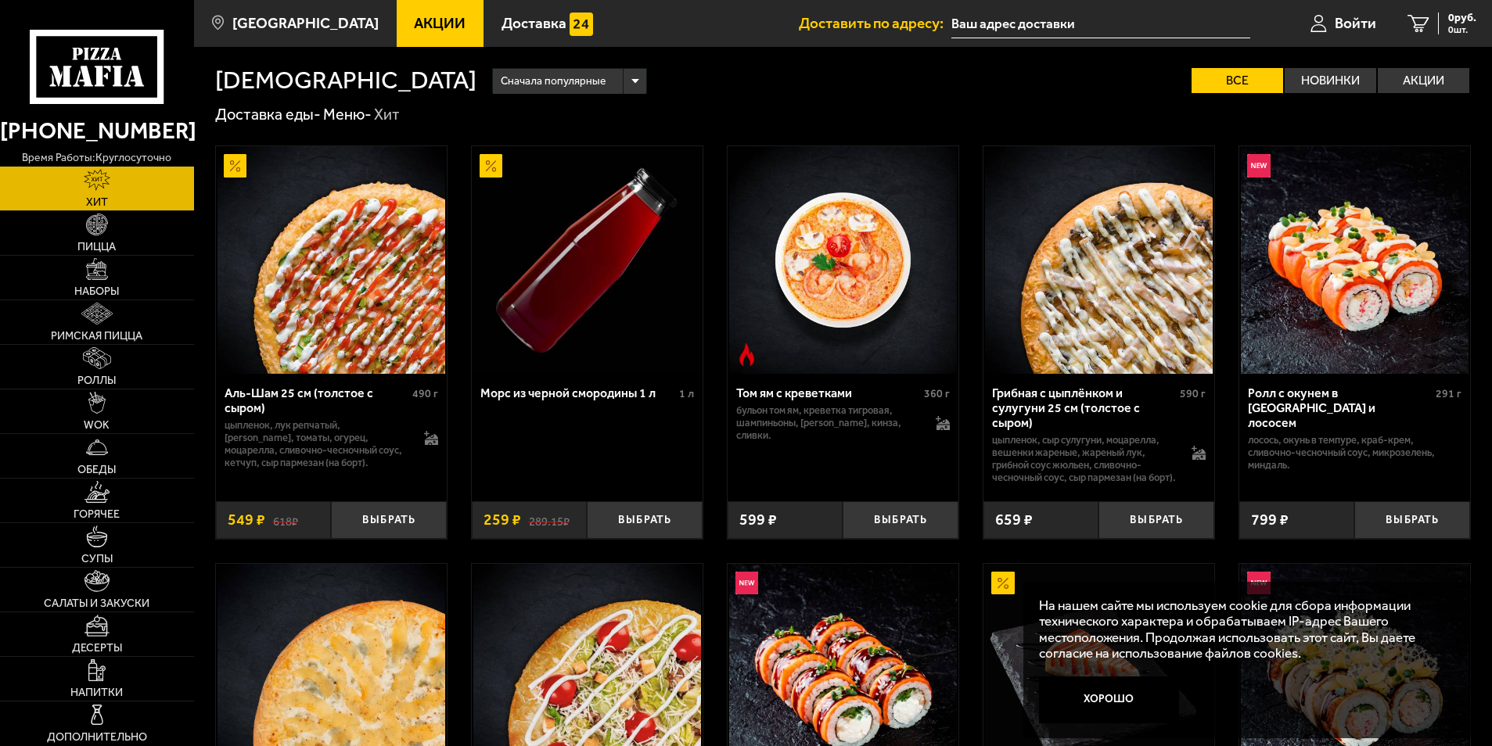 Image resolution: width=1492 pixels, height=746 pixels. I want to click on span: WOK, so click(96, 426).